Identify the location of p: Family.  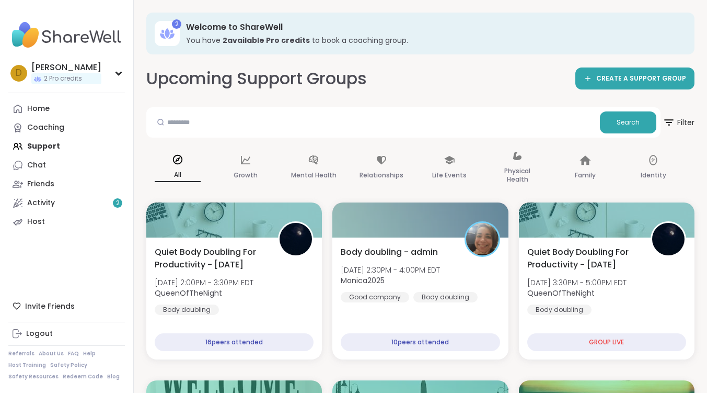
(585, 175).